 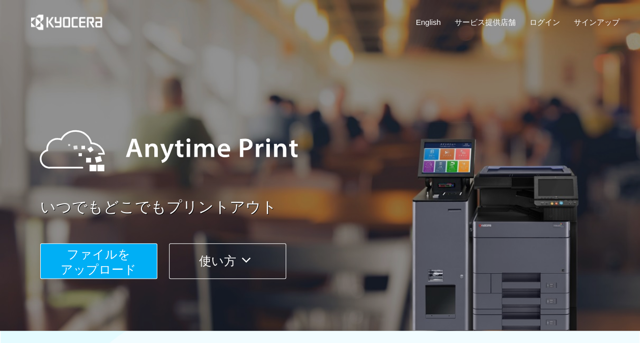 I want to click on a: ログイン, so click(x=545, y=22).